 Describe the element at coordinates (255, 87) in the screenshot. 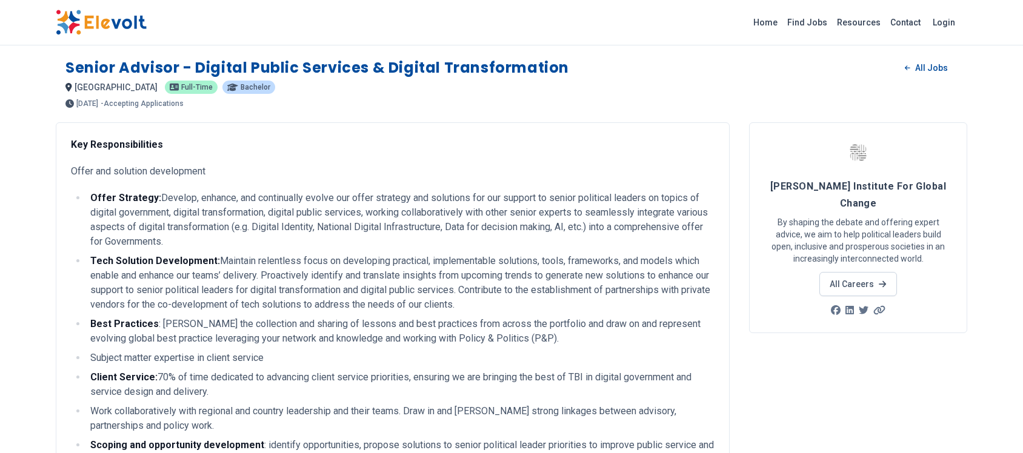

I see `span: Bachelor` at that location.